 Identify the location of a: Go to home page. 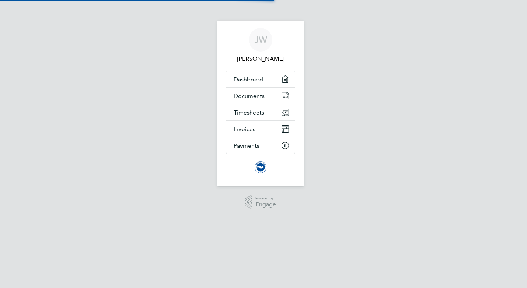
(261, 167).